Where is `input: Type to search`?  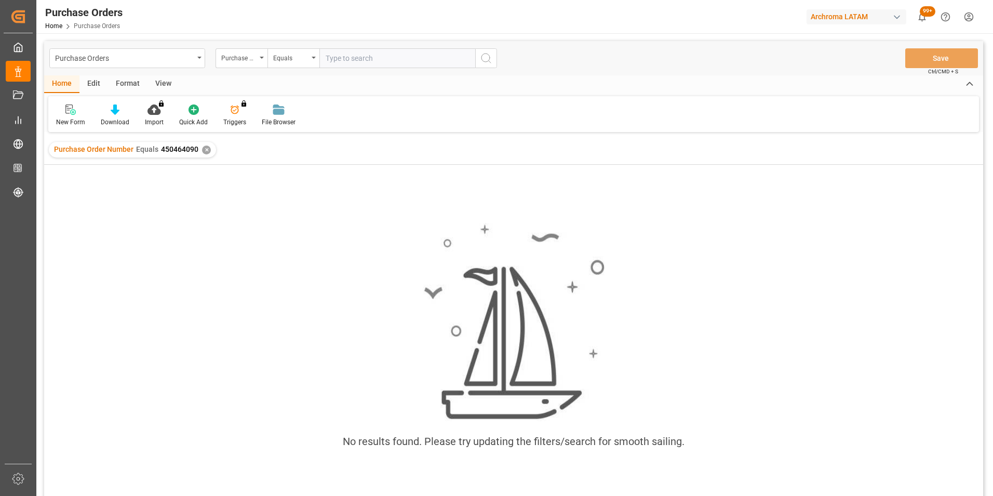
input: Type to search is located at coordinates (397, 58).